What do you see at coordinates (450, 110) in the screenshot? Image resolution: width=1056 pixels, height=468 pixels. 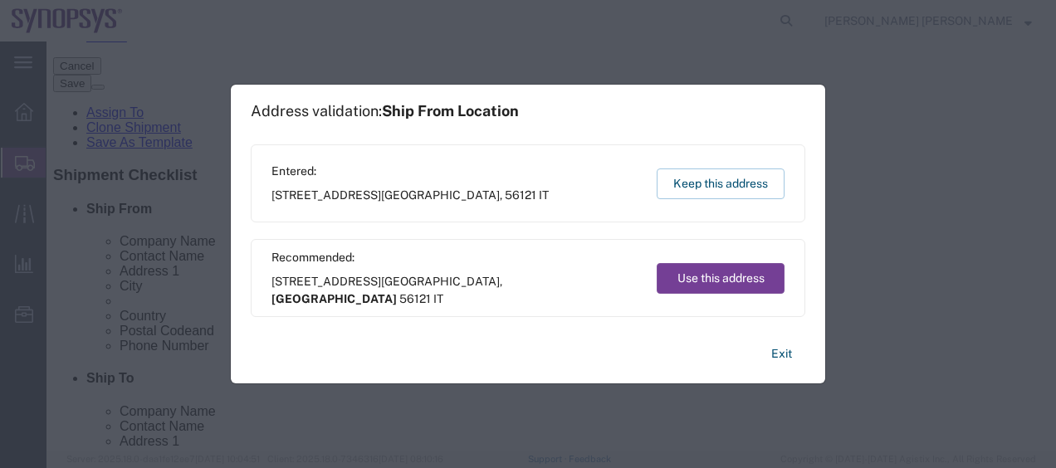 I see `span: Ship From Location` at bounding box center [450, 110].